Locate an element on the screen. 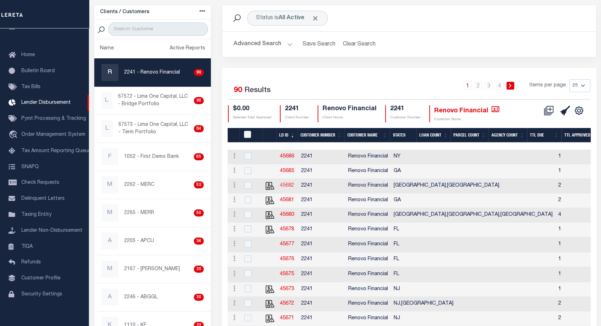 The width and height of the screenshot is (601, 326). td: NY is located at coordinates (473, 157).